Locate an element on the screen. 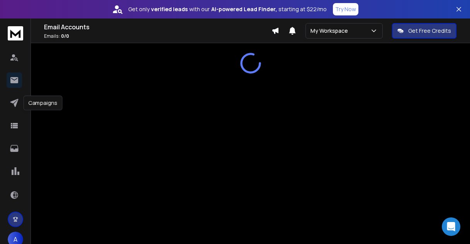 The width and height of the screenshot is (470, 244). button: Get Free Credits is located at coordinates (424, 31).